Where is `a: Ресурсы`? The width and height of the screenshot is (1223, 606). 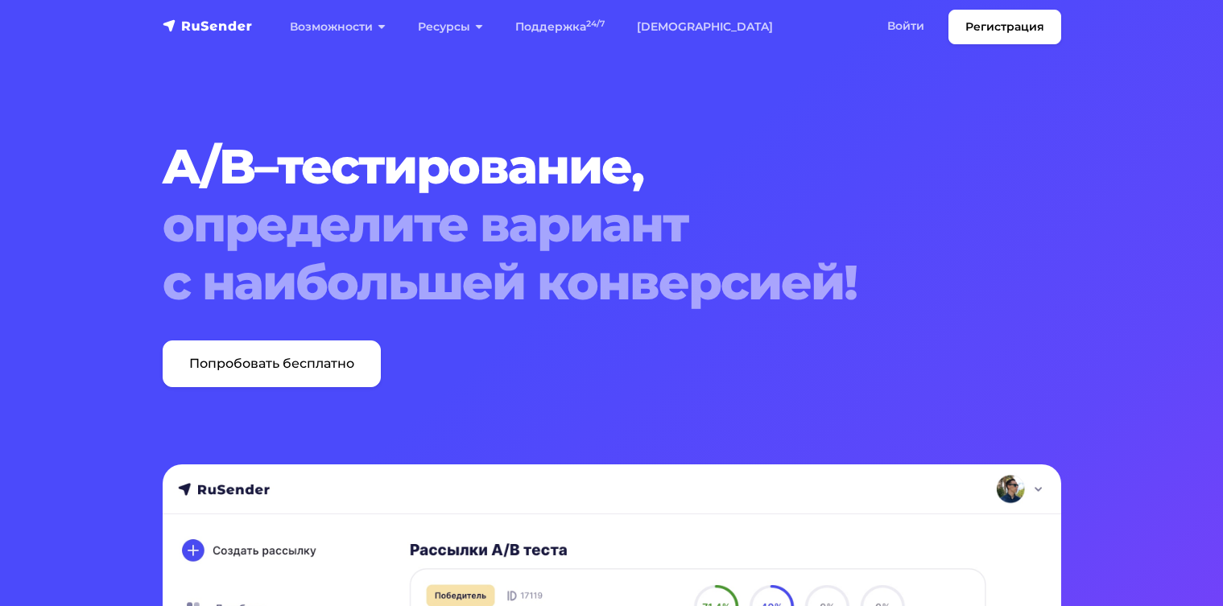 a: Ресурсы is located at coordinates (450, 27).